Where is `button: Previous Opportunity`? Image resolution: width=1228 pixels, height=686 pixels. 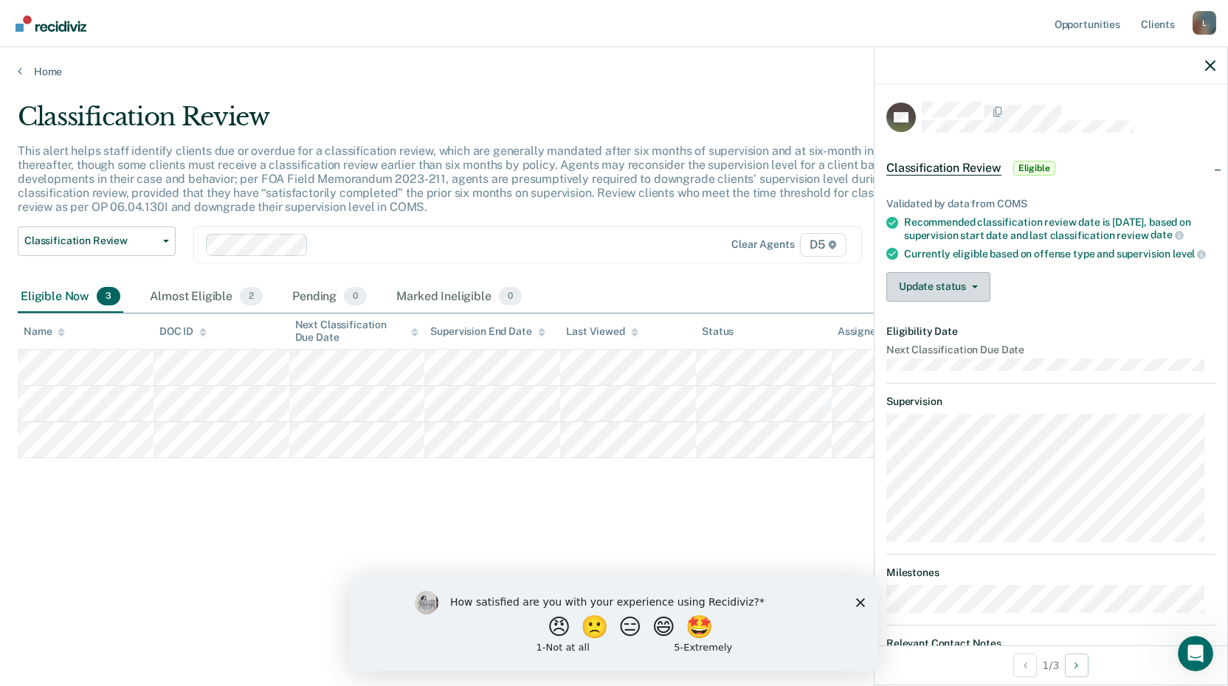 button: Previous Opportunity is located at coordinates (1025, 666).